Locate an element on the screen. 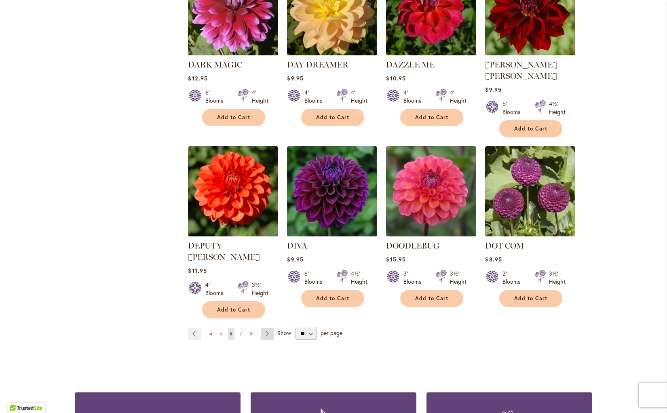 Image resolution: width=667 pixels, height=413 pixels. a: 4 is located at coordinates (211, 334).